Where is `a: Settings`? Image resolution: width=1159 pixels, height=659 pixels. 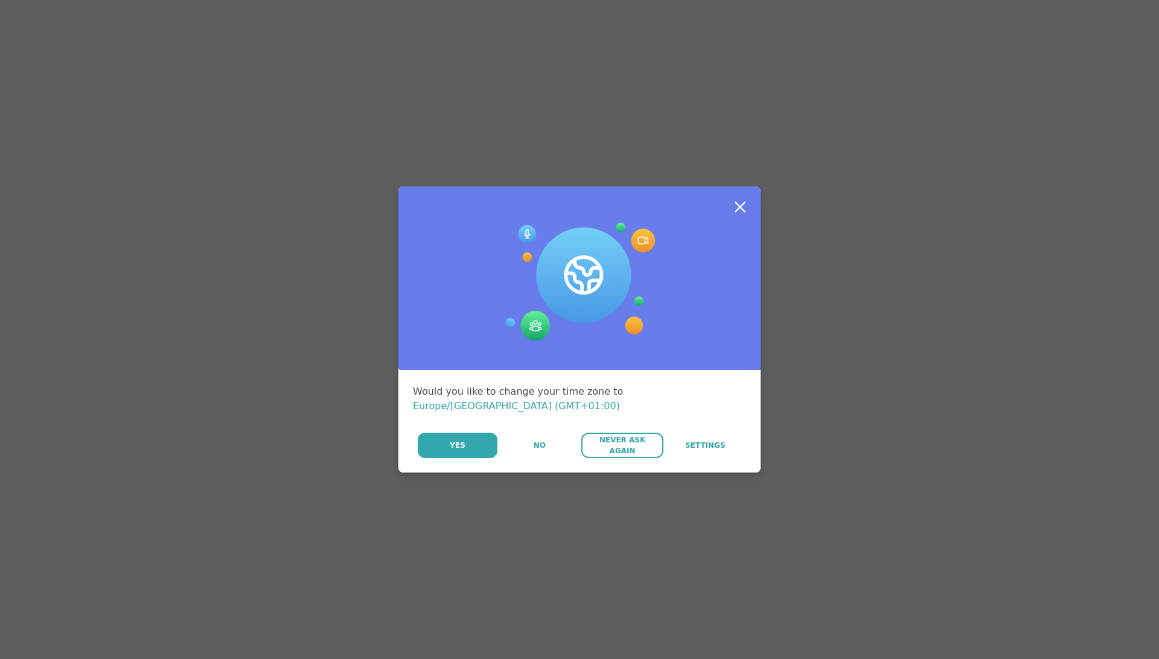 a: Settings is located at coordinates (705, 445).